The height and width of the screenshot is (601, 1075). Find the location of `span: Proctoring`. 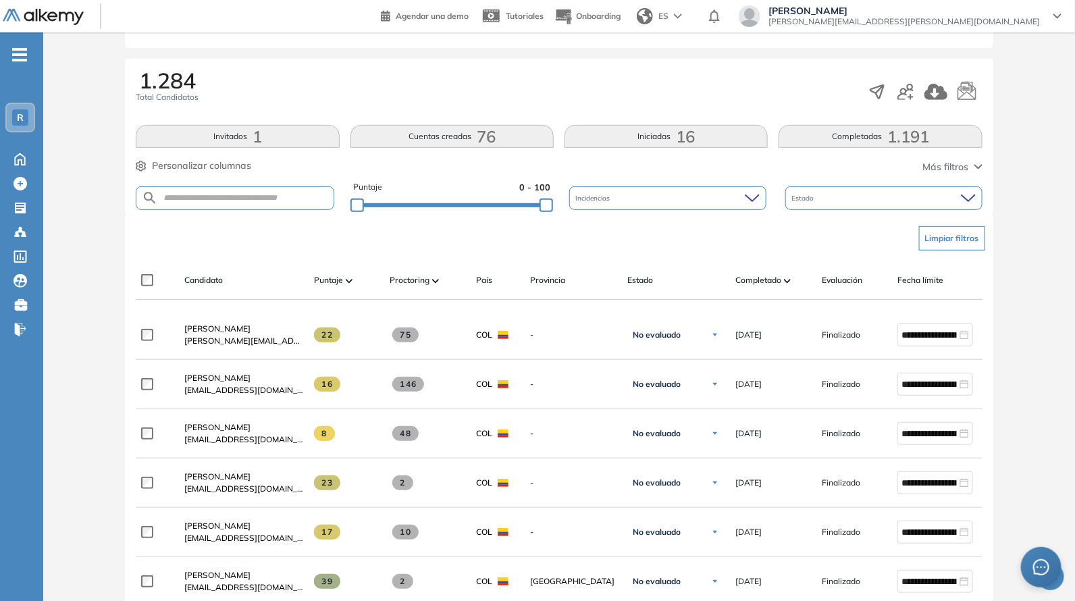

span: Proctoring is located at coordinates (409, 280).